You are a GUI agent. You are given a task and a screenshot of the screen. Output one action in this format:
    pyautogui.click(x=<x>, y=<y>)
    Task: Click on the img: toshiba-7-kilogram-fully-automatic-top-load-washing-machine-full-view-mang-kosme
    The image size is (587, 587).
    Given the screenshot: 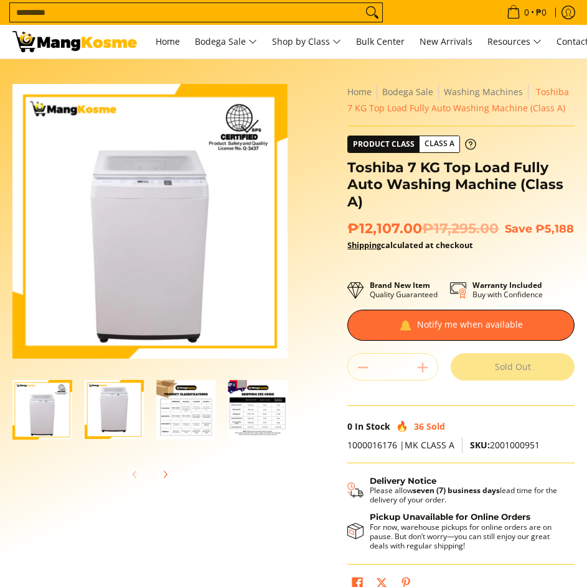 What is the action you would take?
    pyautogui.click(x=114, y=410)
    